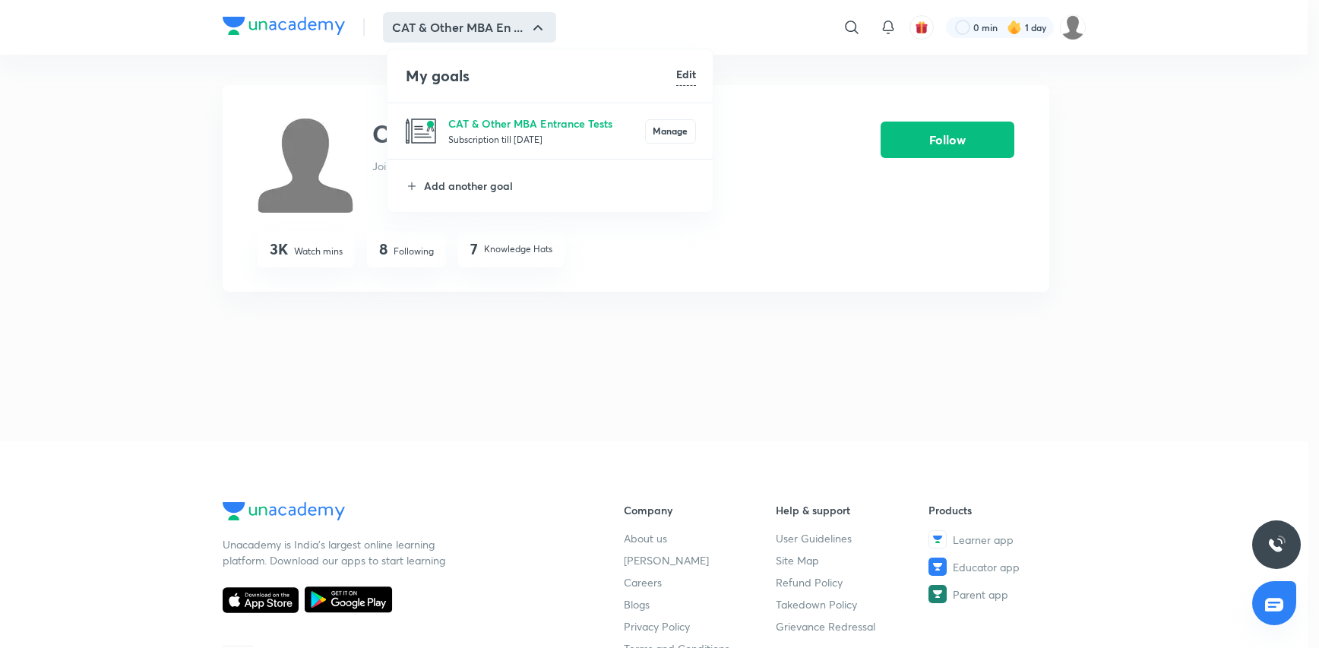  Describe the element at coordinates (541, 76) in the screenshot. I see `h4: My goals` at that location.